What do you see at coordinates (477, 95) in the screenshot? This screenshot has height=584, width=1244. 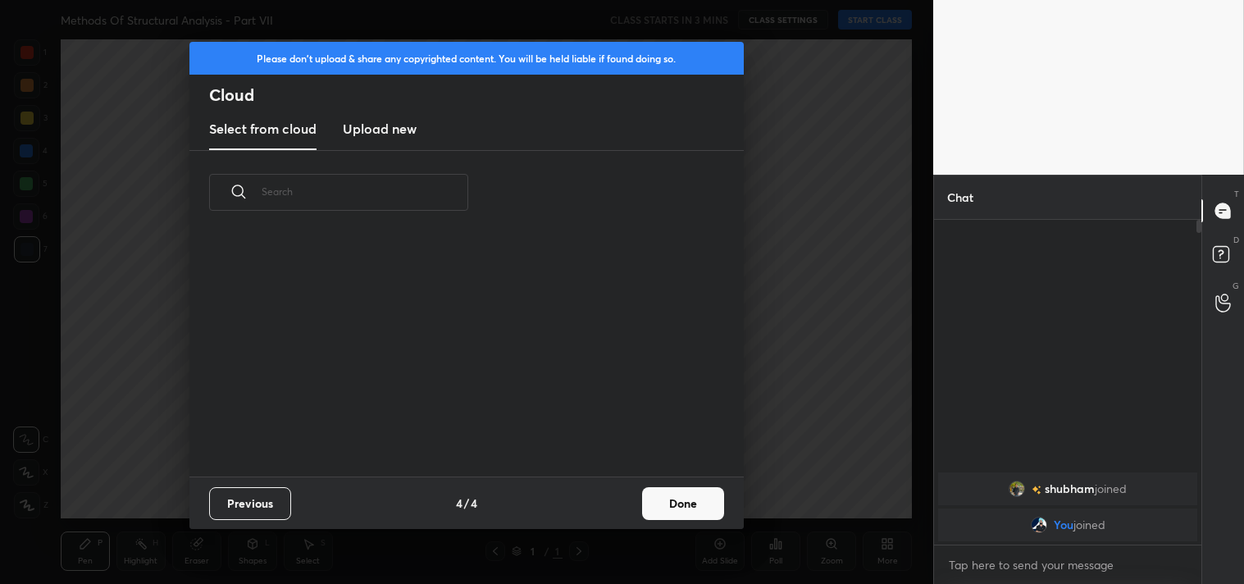 I see `h2: Cloud` at bounding box center [477, 95].